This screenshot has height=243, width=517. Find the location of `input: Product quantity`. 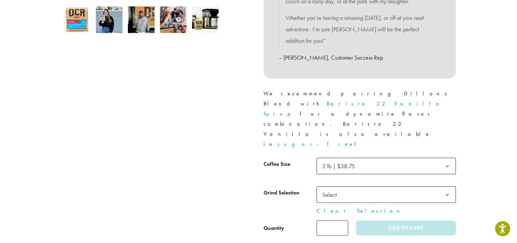

input: Product quantity is located at coordinates (332, 228).